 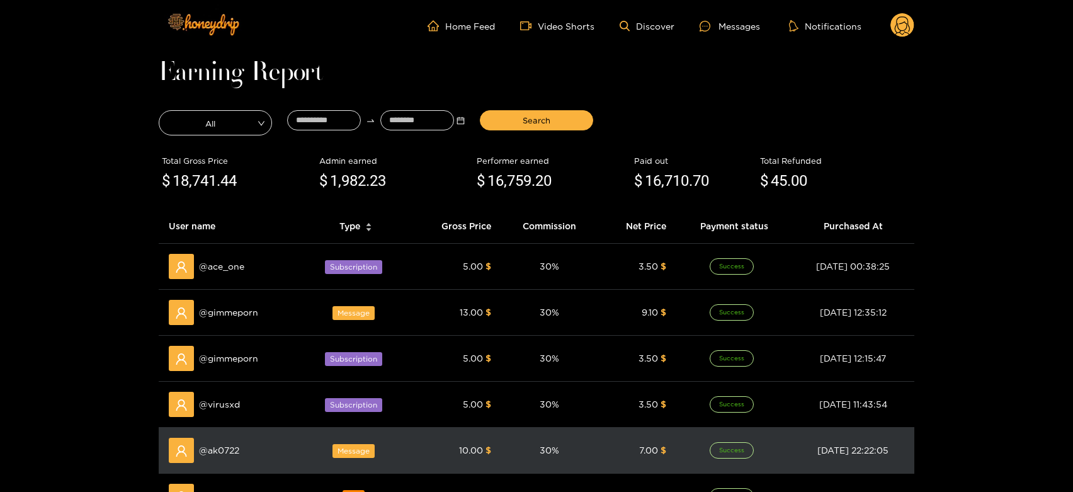 I want to click on span: home, so click(x=436, y=26).